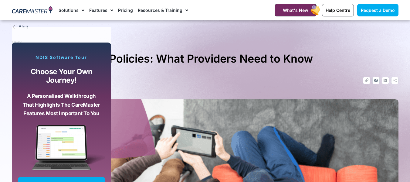  I want to click on a: Request a Demo, so click(378, 10).